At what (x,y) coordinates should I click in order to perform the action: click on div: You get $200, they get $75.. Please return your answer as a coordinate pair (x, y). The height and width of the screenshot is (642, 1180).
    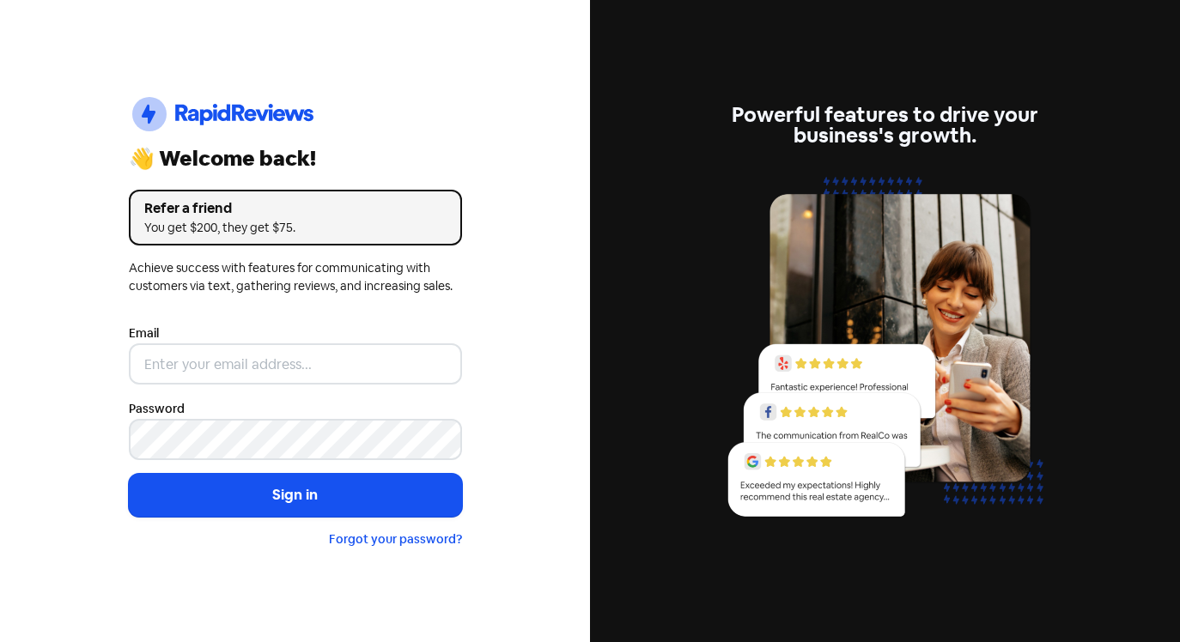
    Looking at the image, I should click on (295, 228).